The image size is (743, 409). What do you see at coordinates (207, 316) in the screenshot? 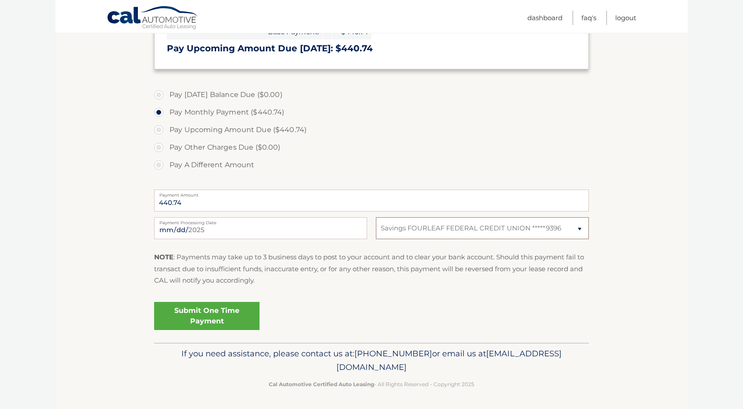
I see `a: Submit One Time Payment` at bounding box center [207, 316].